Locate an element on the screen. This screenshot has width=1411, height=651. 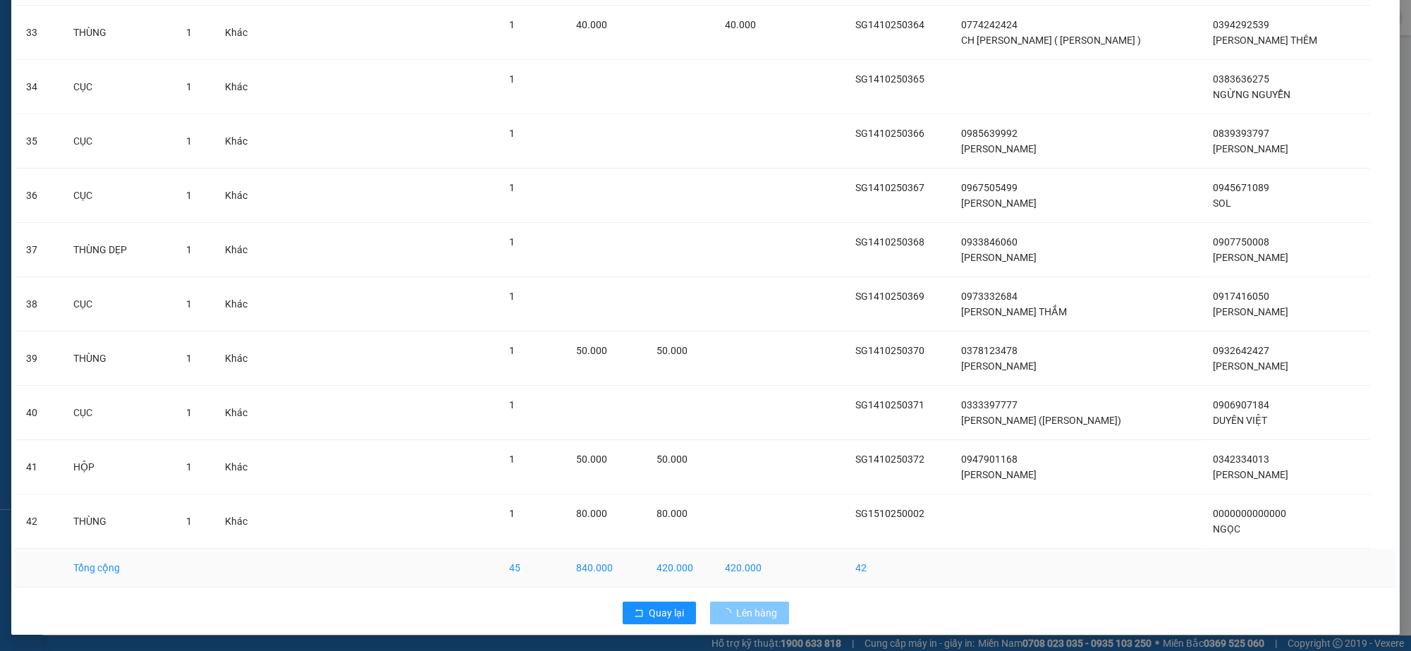
span: SG1410250367 is located at coordinates (890, 188).